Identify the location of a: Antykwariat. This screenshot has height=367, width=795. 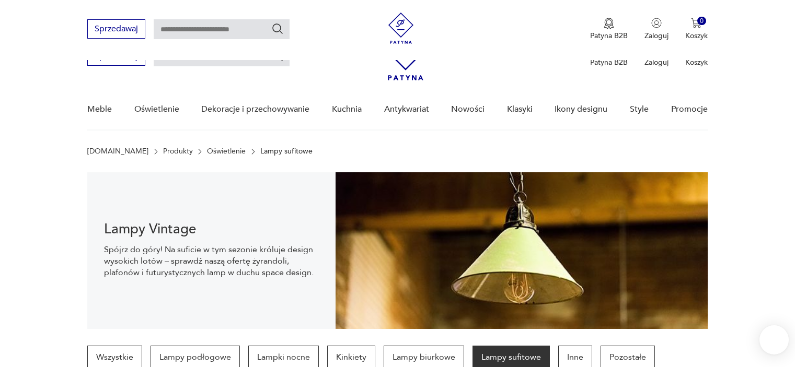
(407, 109).